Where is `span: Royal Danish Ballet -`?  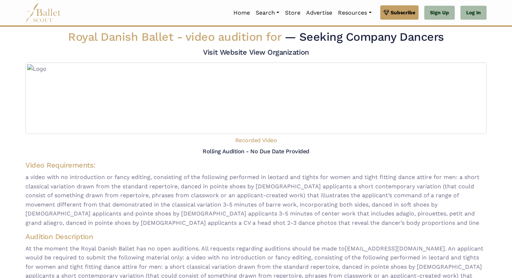
span: Royal Danish Ballet - is located at coordinates (176, 37).